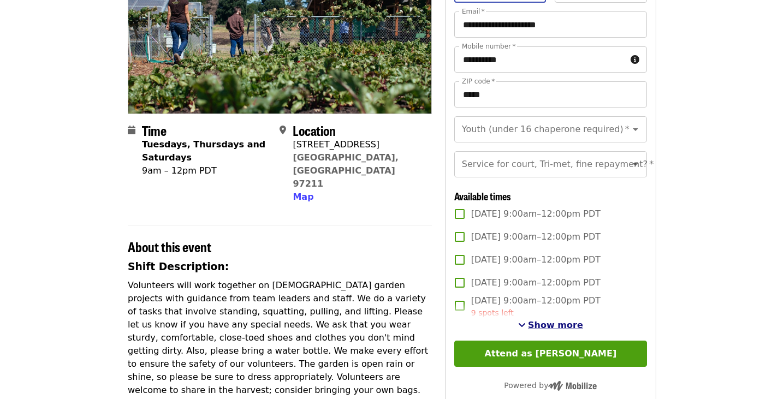 The width and height of the screenshot is (784, 399). I want to click on i: calendar icon, so click(132, 130).